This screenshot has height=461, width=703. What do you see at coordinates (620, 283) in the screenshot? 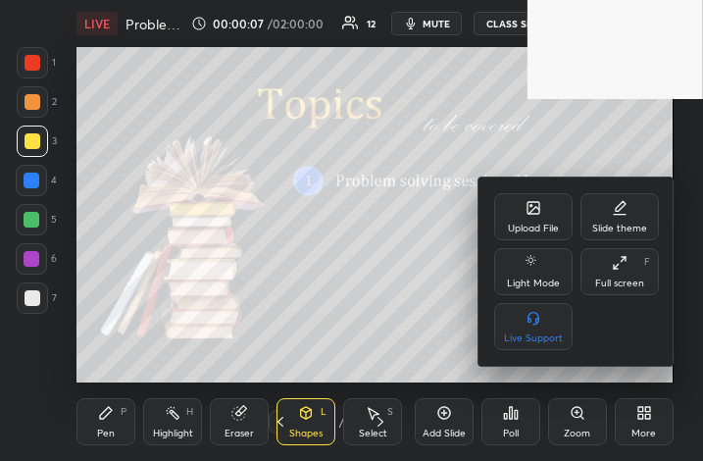
I see `div: Full screen` at bounding box center [620, 283].